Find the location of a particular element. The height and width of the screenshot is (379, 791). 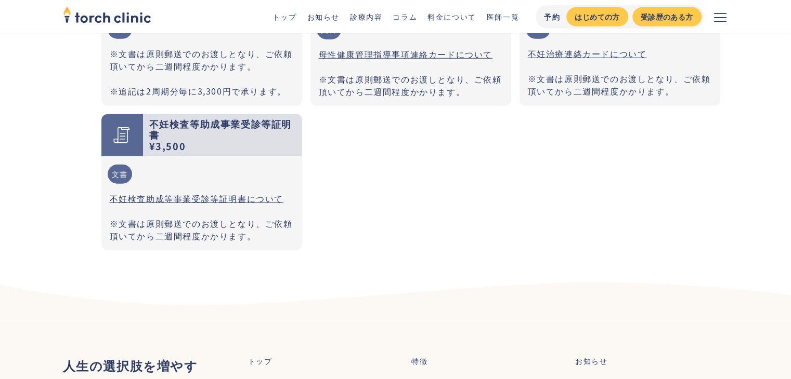

div: 文書 is located at coordinates (120, 174).